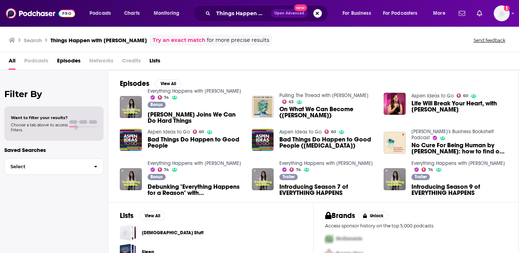 The height and width of the screenshot is (253, 519). Describe the element at coordinates (69, 62) in the screenshot. I see `a: Episodes` at that location.